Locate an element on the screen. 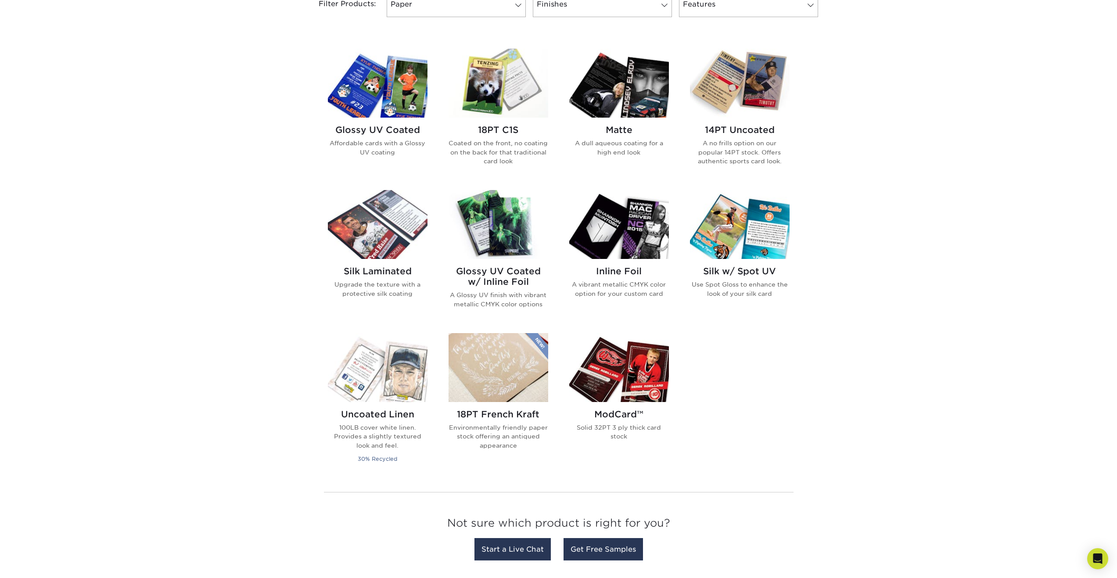  p: A no frills option on our popular 14PT stock. Offers authentic sports card look. is located at coordinates (739, 152).